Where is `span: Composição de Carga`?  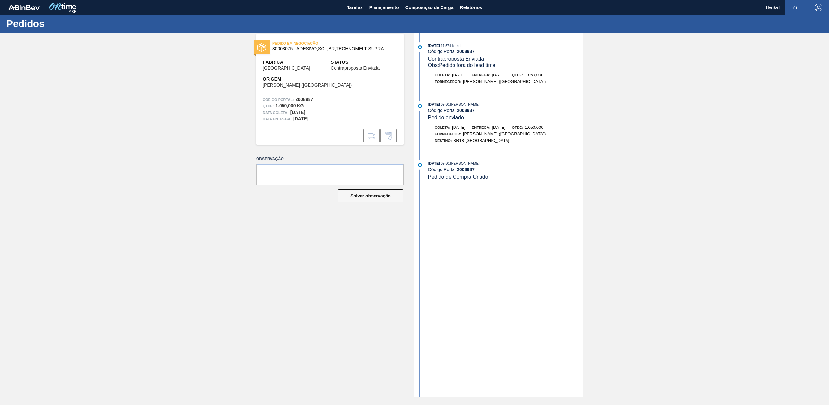
span: Composição de Carga is located at coordinates (430, 7).